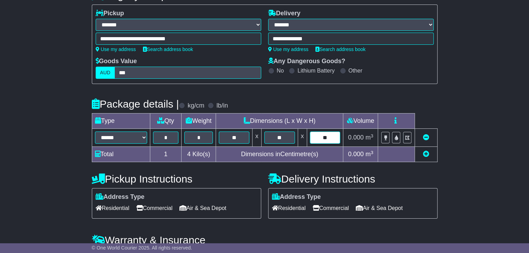 The height and width of the screenshot is (253, 529). I want to click on label: AUD, so click(105, 73).